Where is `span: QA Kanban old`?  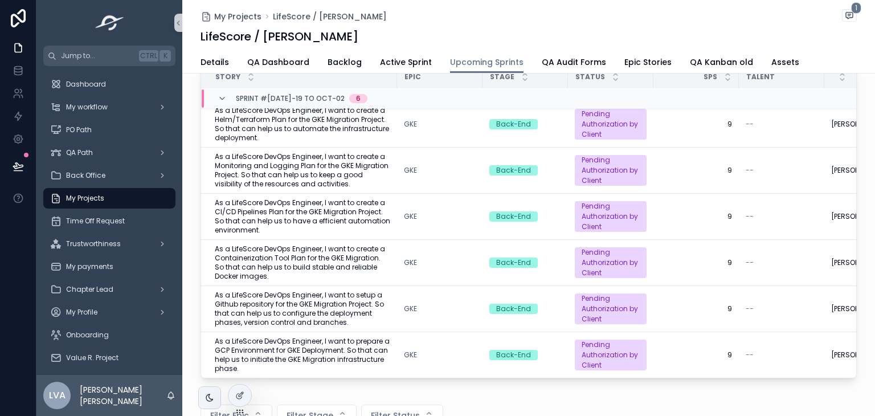 span: QA Kanban old is located at coordinates (721, 62).